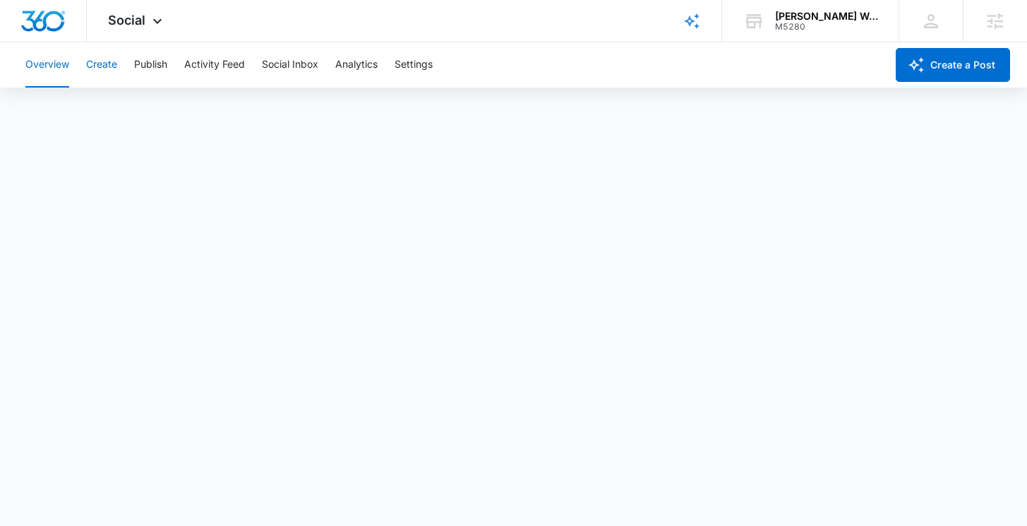 Image resolution: width=1027 pixels, height=526 pixels. Describe the element at coordinates (953, 65) in the screenshot. I see `button: Create a Post` at that location.